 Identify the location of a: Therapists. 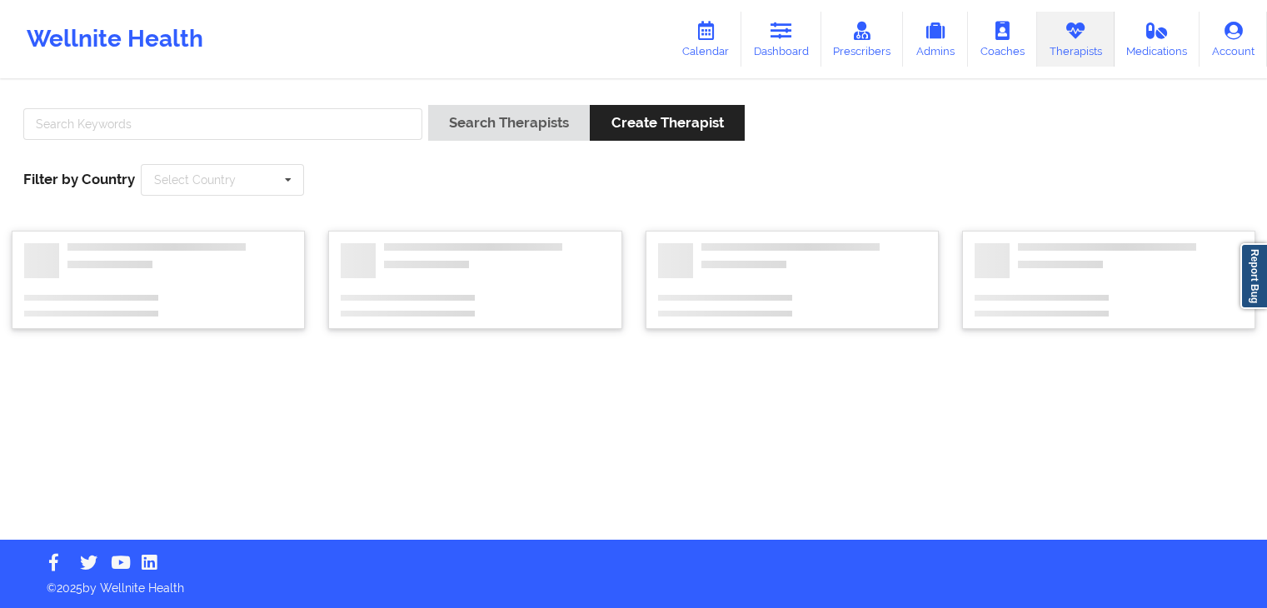
(1075, 39).